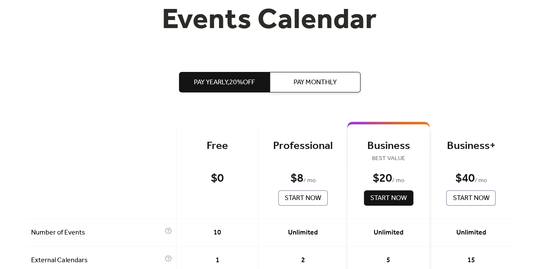 Image resolution: width=539 pixels, height=269 pixels. I want to click on span: 5, so click(388, 261).